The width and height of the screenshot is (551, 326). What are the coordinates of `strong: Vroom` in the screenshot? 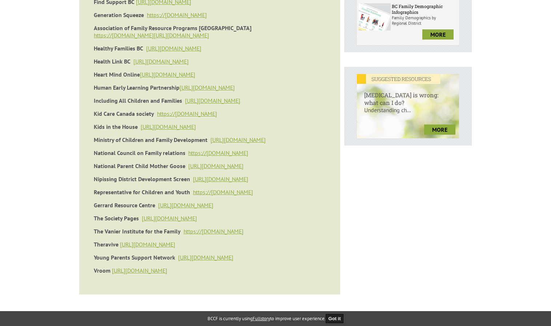 It's located at (102, 271).